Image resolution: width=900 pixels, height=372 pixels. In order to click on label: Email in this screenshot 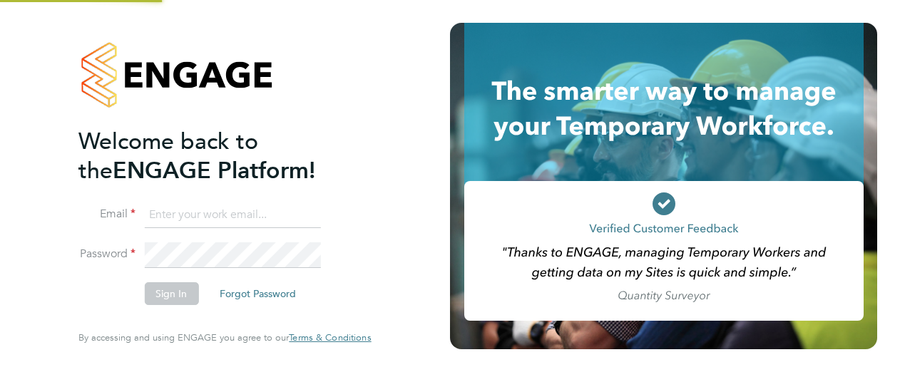, I will do `click(107, 214)`.